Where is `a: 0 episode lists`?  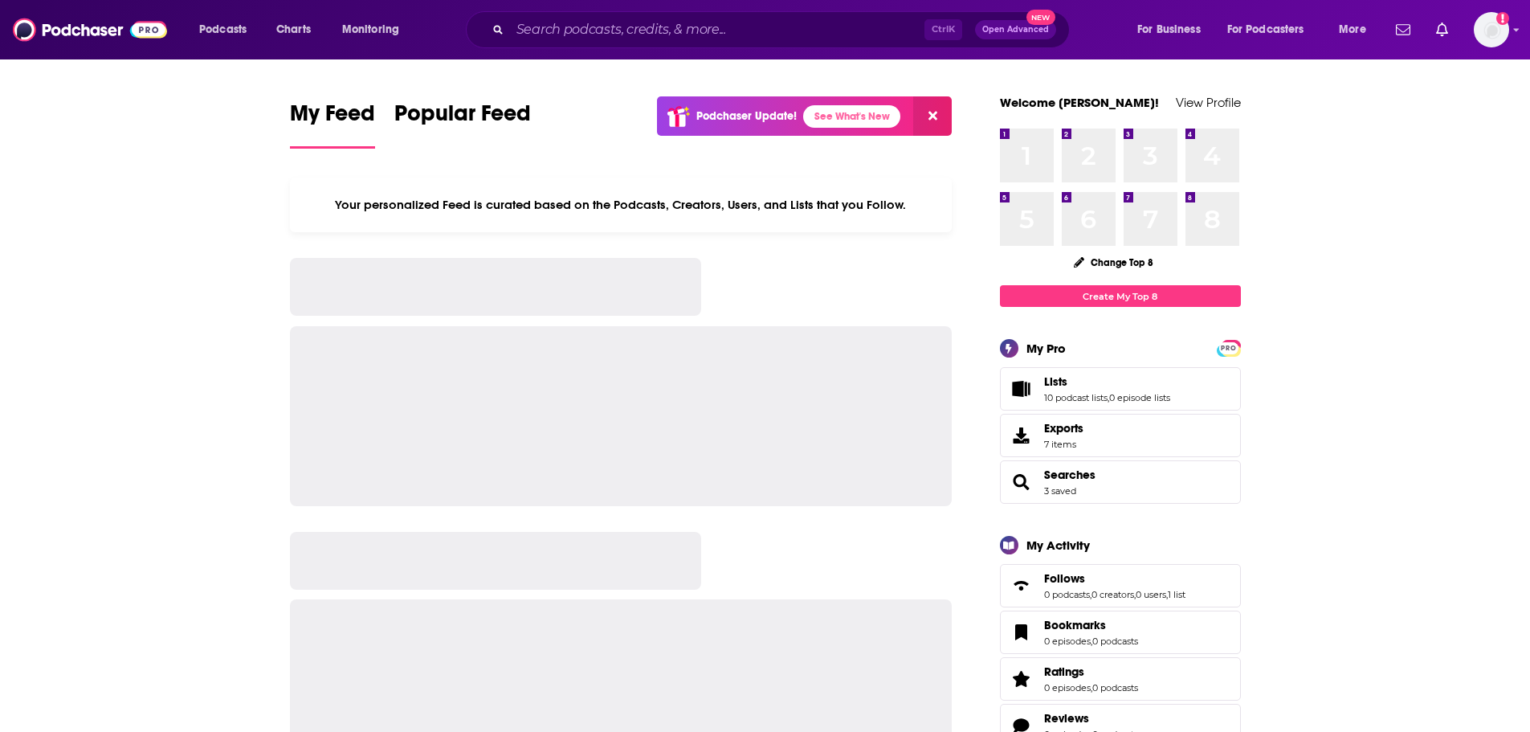 a: 0 episode lists is located at coordinates (1140, 398).